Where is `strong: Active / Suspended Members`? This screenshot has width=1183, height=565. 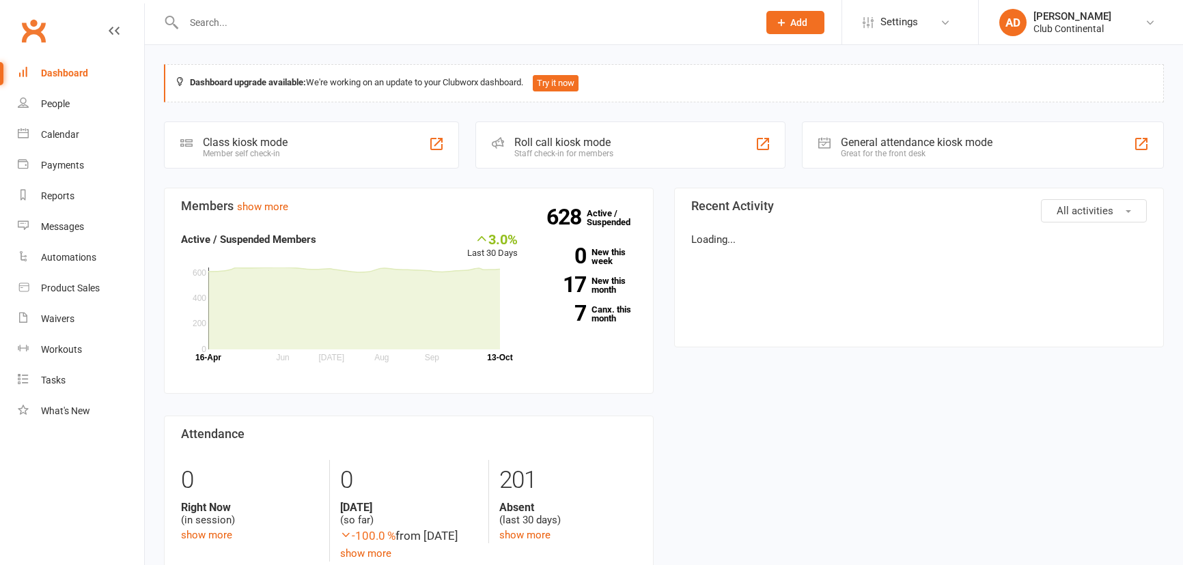
strong: Active / Suspended Members is located at coordinates (249, 240).